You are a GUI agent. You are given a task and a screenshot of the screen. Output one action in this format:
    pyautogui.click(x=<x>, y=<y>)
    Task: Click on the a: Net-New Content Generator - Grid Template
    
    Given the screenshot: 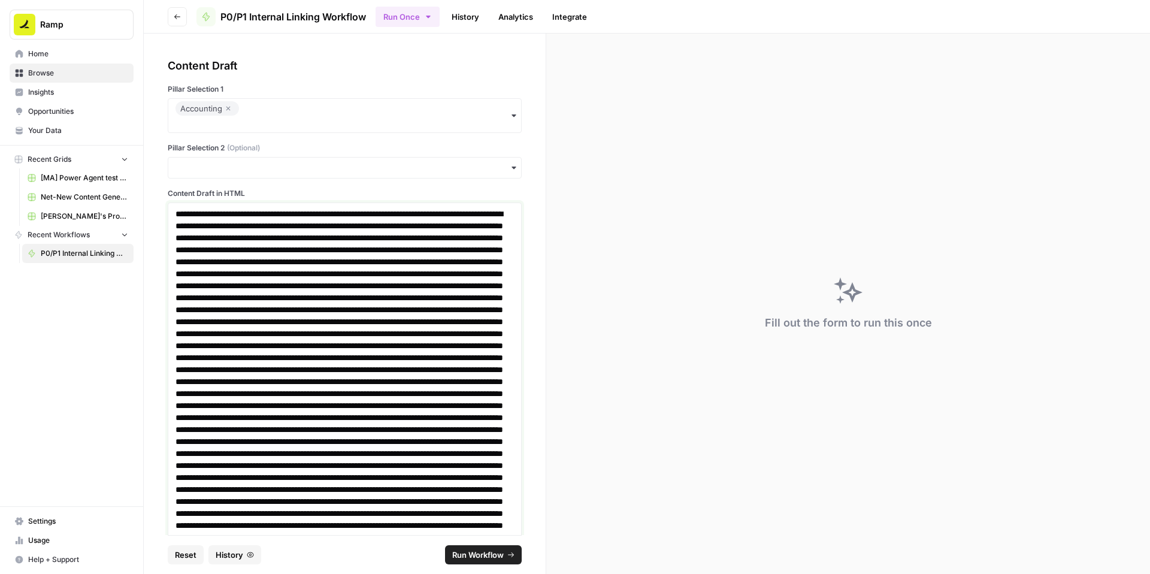 What is the action you would take?
    pyautogui.click(x=78, y=197)
    